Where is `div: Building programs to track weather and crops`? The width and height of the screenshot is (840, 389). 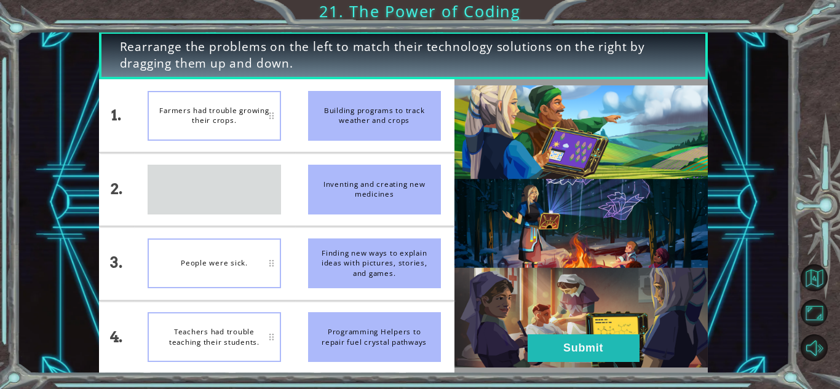
div: Building programs to track weather and crops is located at coordinates (375, 116).